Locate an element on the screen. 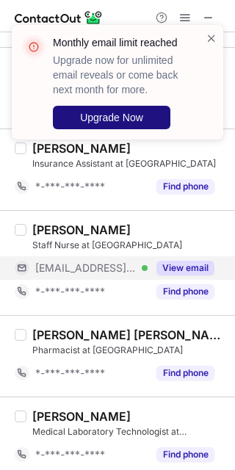 The image size is (235, 470). img: error is located at coordinates (34, 47).